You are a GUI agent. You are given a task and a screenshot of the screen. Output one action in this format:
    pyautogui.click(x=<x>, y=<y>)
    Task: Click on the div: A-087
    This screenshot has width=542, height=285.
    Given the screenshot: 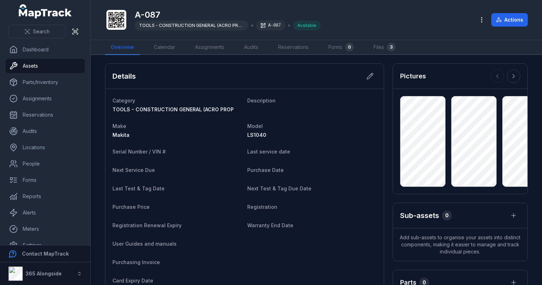 What is the action you would take?
    pyautogui.click(x=271, y=26)
    